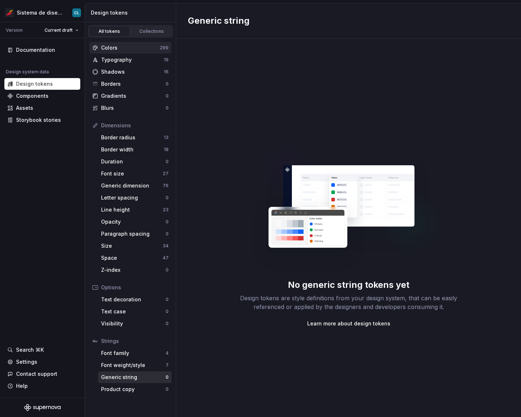 This screenshot has height=417, width=521. Describe the element at coordinates (130, 48) in the screenshot. I see `a: Colors299` at that location.